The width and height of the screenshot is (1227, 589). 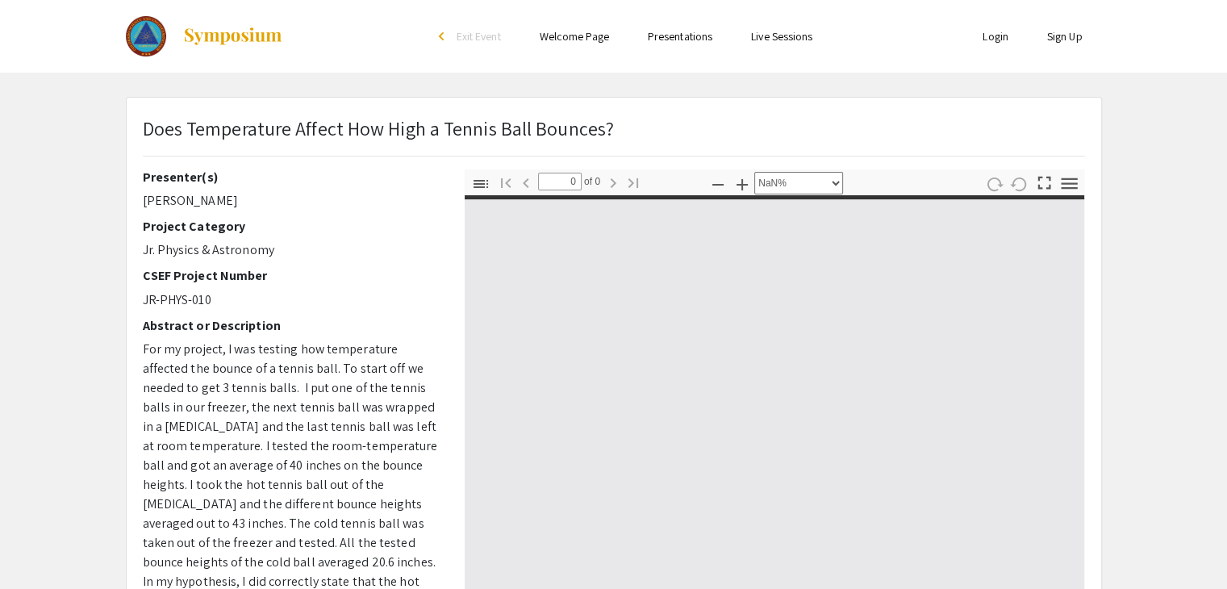 I want to click on button: Rotate Clockwise, so click(x=994, y=183).